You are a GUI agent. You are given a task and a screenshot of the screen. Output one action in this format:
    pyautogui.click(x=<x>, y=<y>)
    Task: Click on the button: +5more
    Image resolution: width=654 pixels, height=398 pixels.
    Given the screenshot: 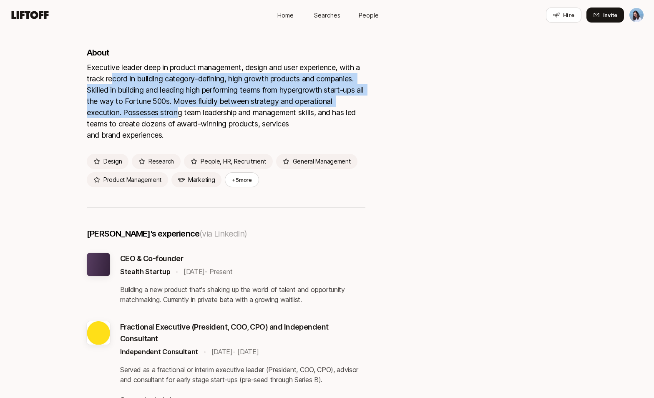 What is the action you would take?
    pyautogui.click(x=242, y=180)
    